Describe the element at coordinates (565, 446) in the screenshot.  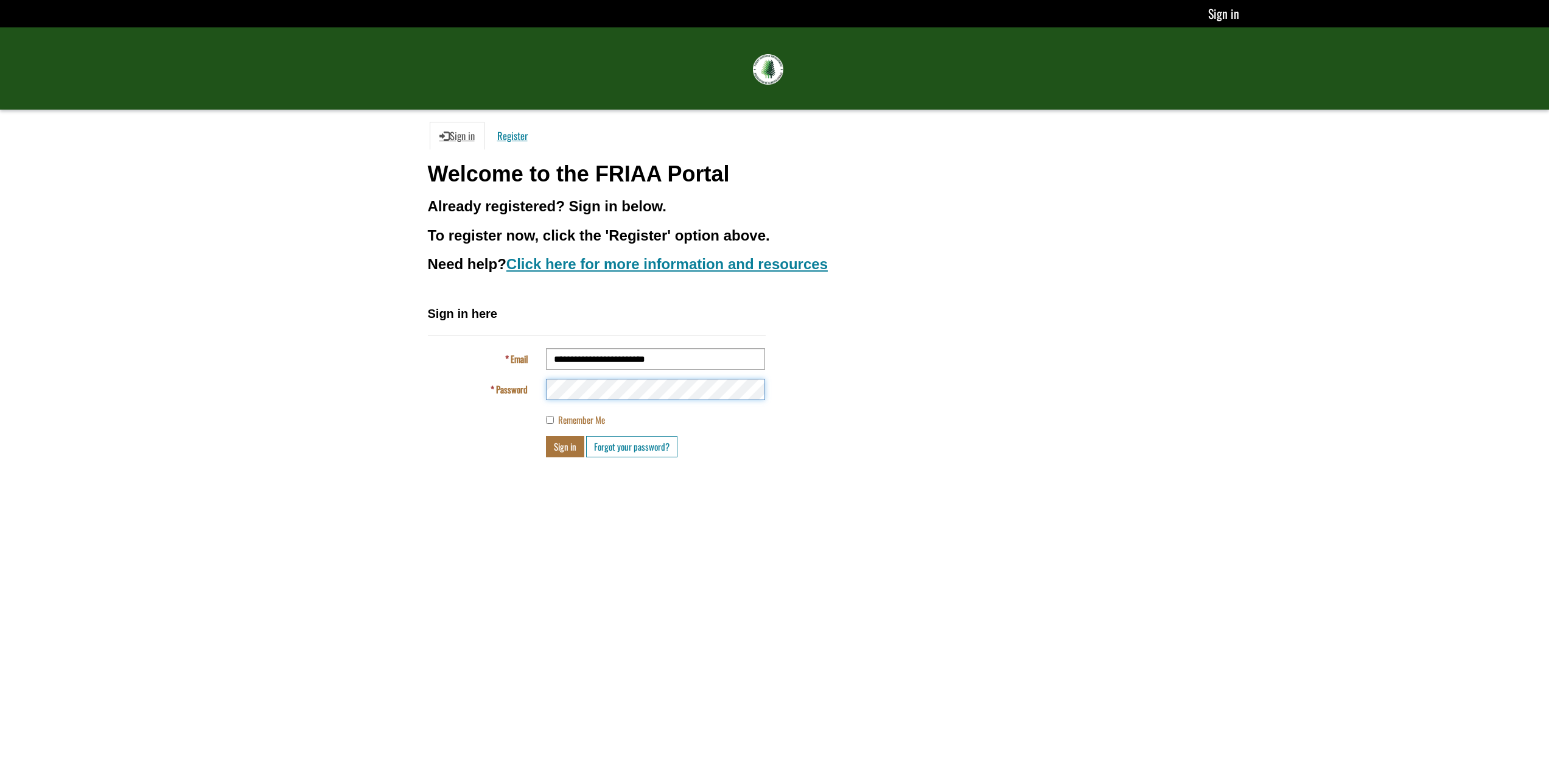
I see `button: Sign in` at that location.